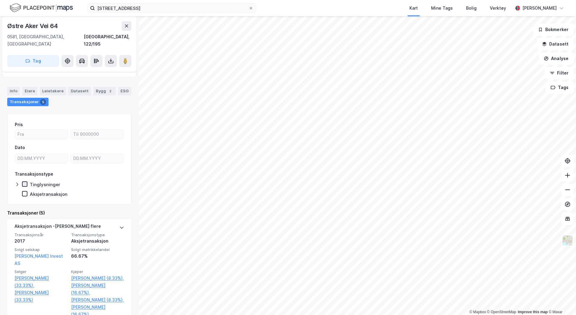 The image size is (576, 315). I want to click on div: Bolig, so click(471, 8).